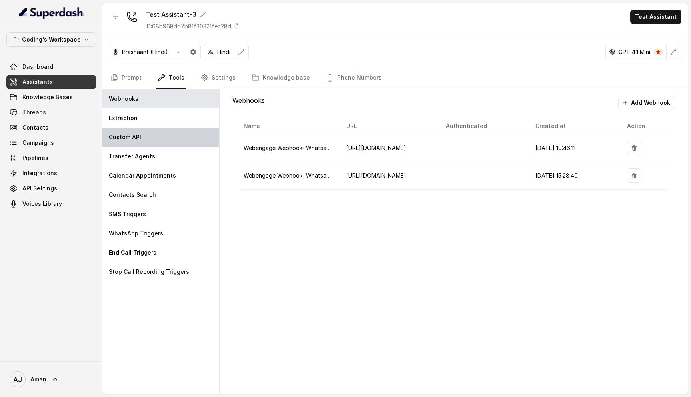 This screenshot has width=691, height=397. Describe the element at coordinates (51, 188) in the screenshot. I see `a: API Settings` at that location.